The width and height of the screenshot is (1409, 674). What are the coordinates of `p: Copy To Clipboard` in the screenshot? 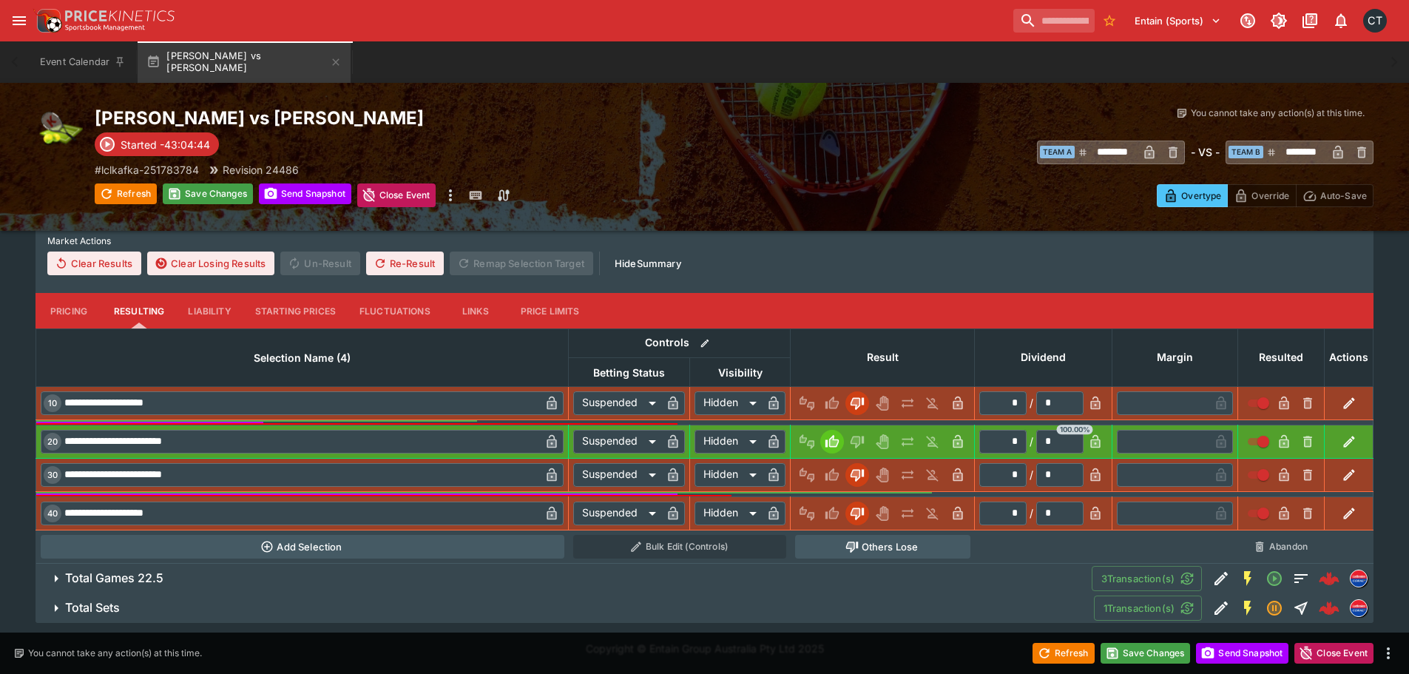 It's located at (146, 169).